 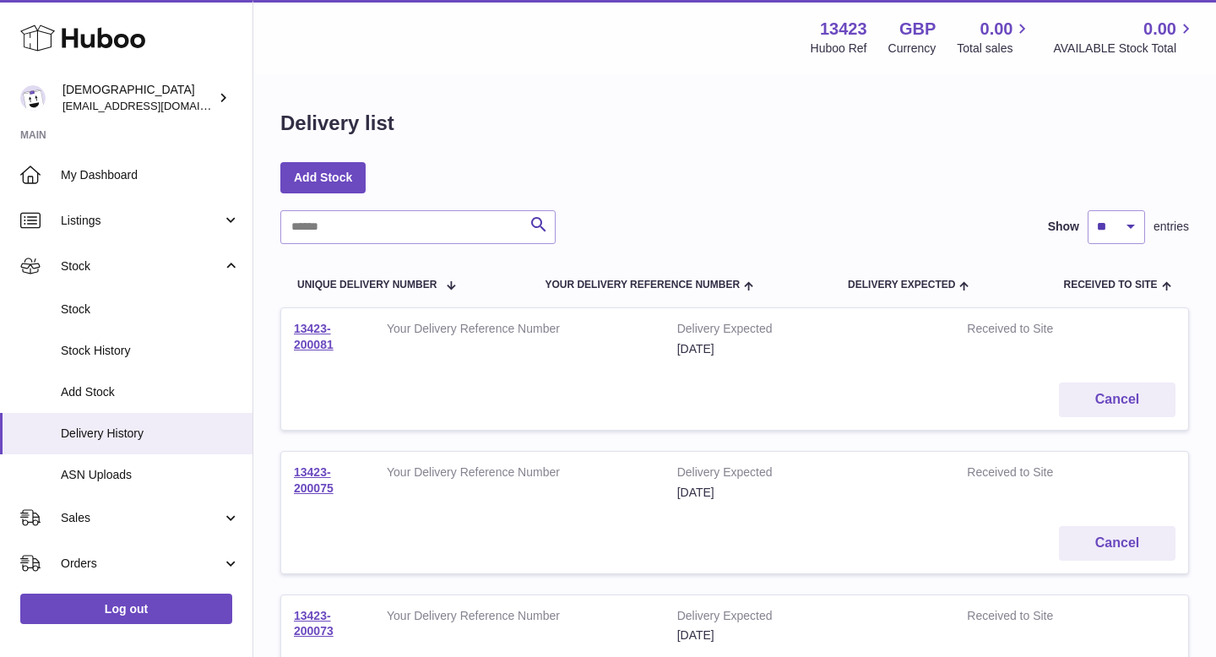 I want to click on a: 13423-200075, so click(x=313, y=480).